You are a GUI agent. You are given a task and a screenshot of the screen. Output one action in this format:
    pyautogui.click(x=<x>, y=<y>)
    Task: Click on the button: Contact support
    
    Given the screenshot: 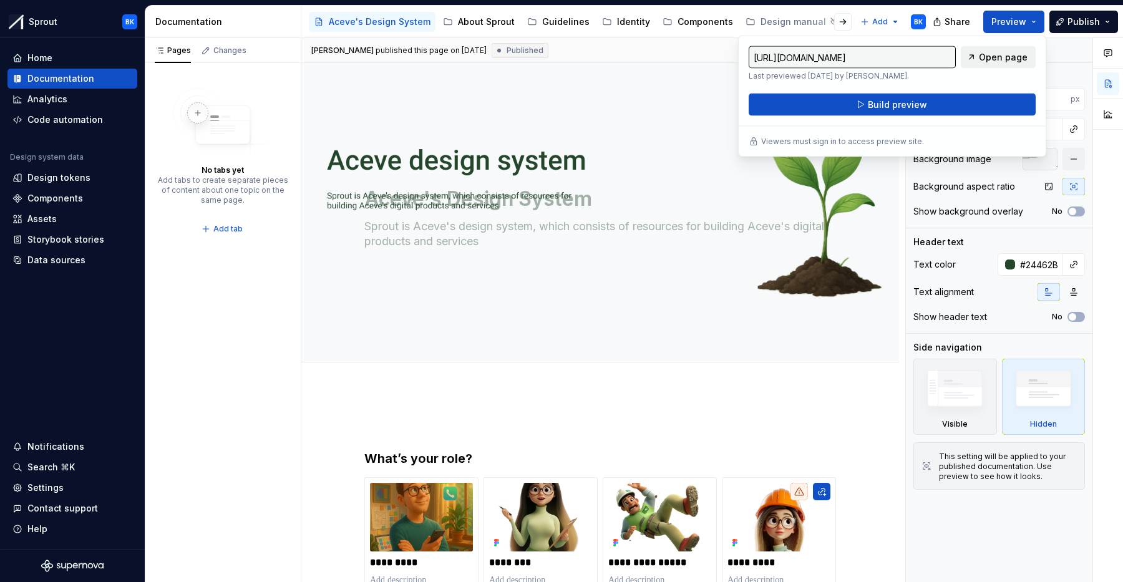 What is the action you would take?
    pyautogui.click(x=72, y=508)
    